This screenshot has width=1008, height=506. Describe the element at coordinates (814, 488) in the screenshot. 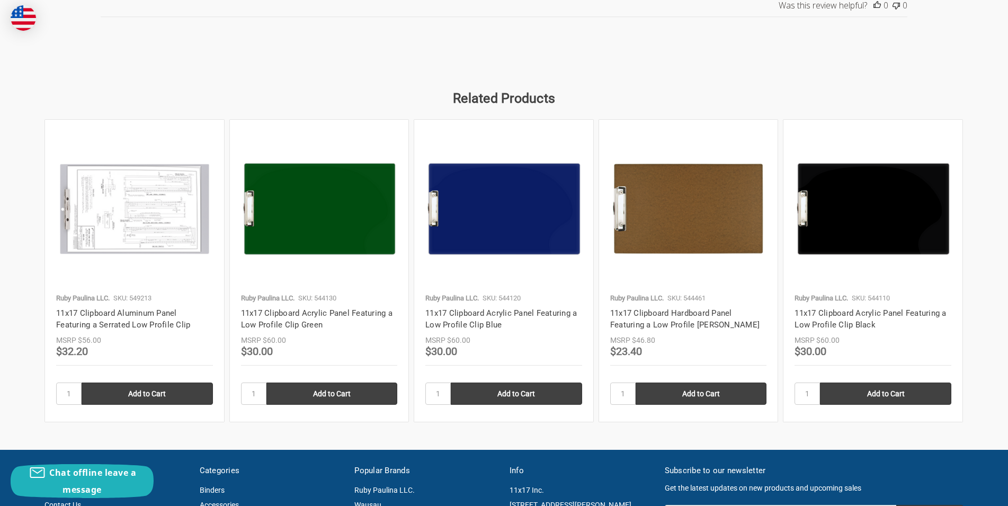

I see `p: Get the latest updates on new products and upcoming sales` at that location.